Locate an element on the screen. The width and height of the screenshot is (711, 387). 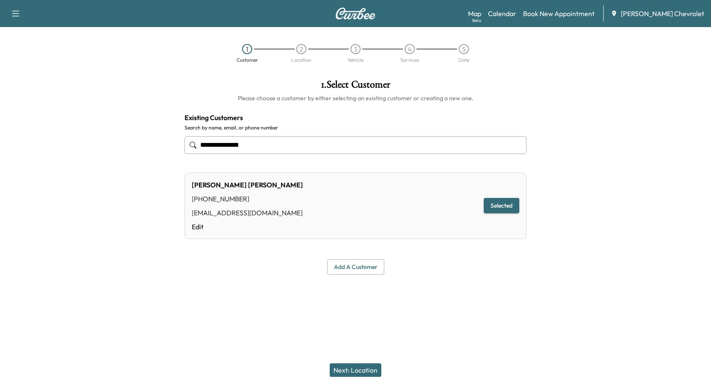
a: MapBeta is located at coordinates (475, 14).